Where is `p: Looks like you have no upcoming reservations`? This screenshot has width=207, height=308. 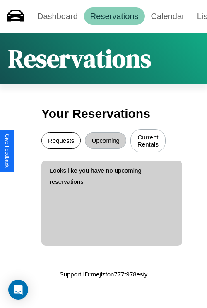 p: Looks like you have no upcoming reservations is located at coordinates (112, 176).